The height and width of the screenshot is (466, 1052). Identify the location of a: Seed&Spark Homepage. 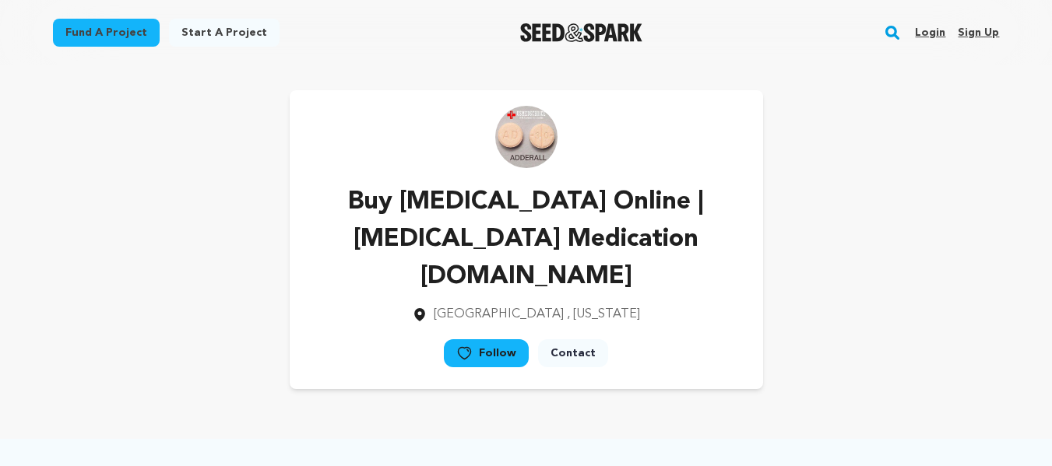
(581, 33).